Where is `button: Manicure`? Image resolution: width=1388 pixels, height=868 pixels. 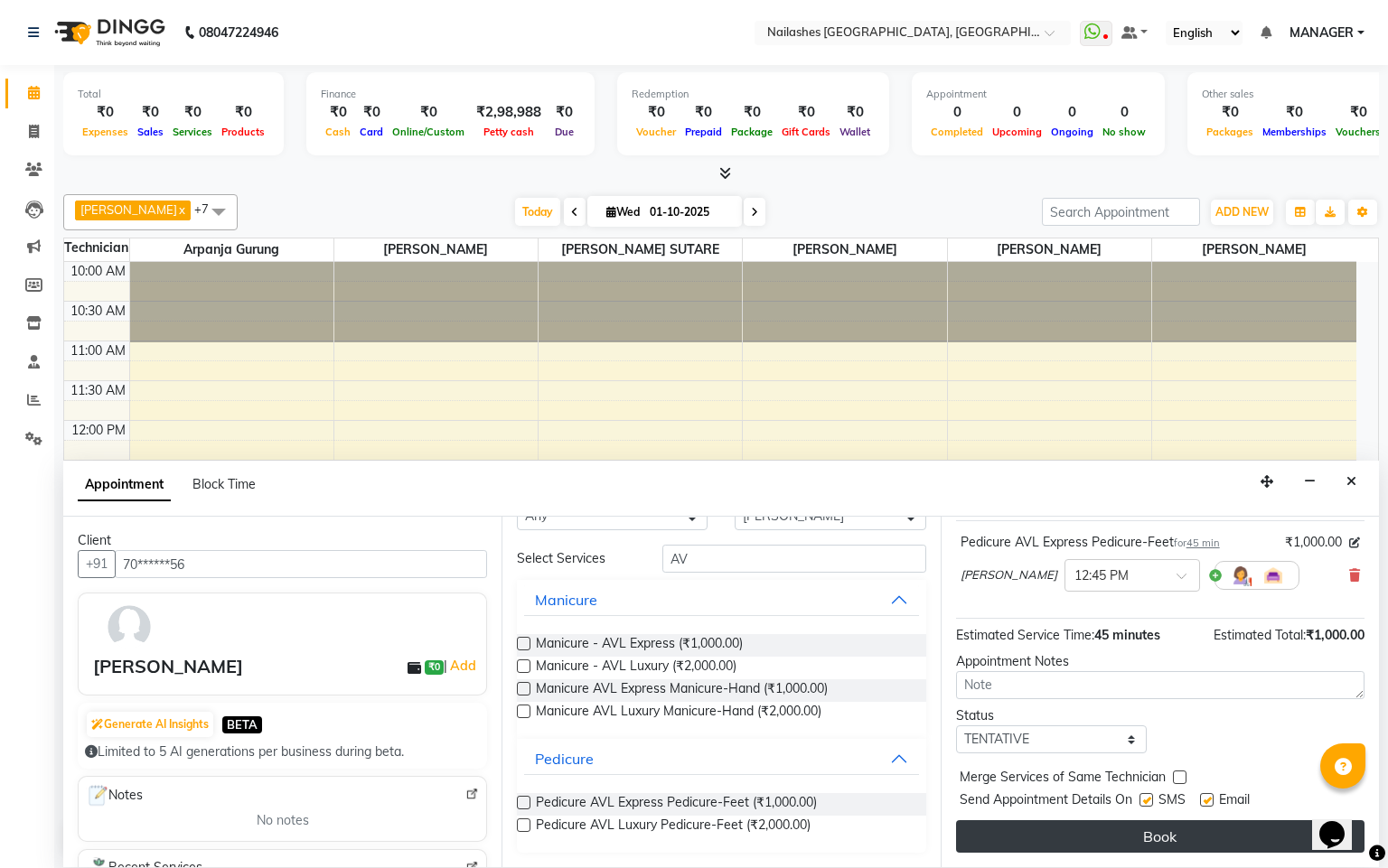
button: Manicure is located at coordinates (721, 599).